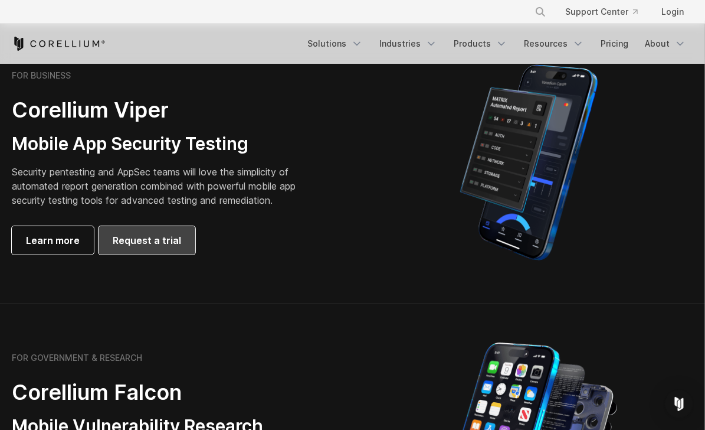 Image resolution: width=705 pixels, height=430 pixels. What do you see at coordinates (154, 144) in the screenshot?
I see `h3: Mobile App Security Testing` at bounding box center [154, 144].